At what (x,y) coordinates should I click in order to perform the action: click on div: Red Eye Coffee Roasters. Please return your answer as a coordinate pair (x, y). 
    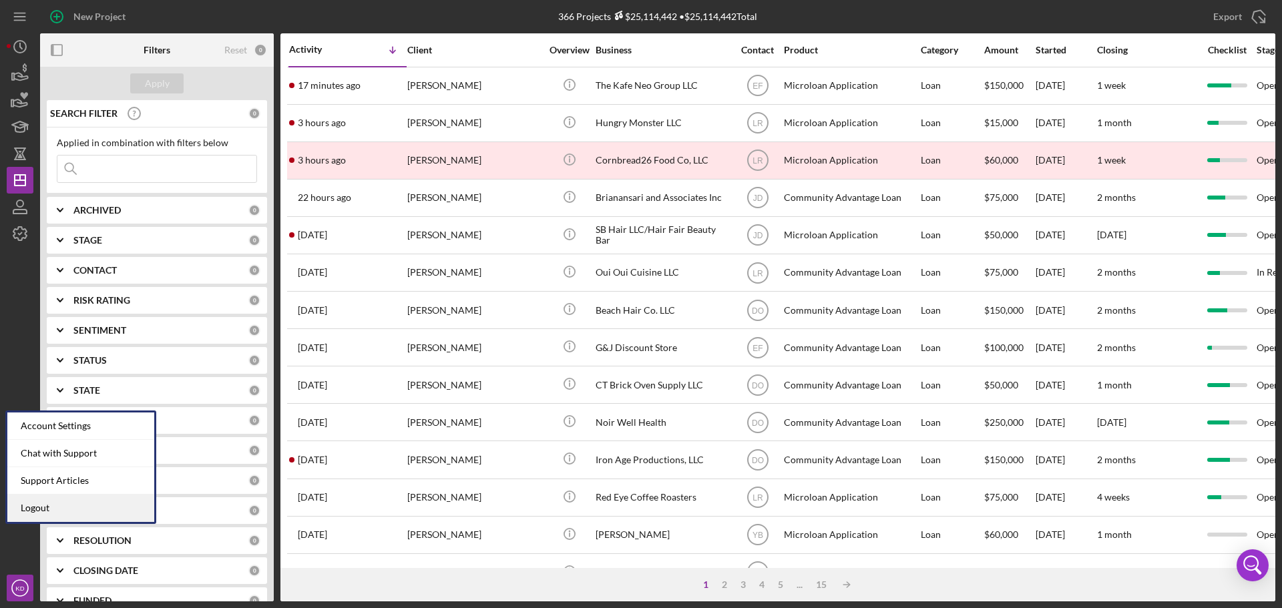
    Looking at the image, I should click on (662, 497).